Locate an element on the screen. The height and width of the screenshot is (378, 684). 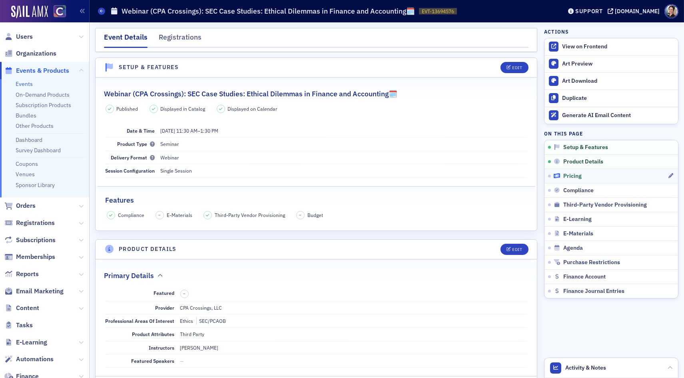
span: Registrations is located at coordinates (35, 223).